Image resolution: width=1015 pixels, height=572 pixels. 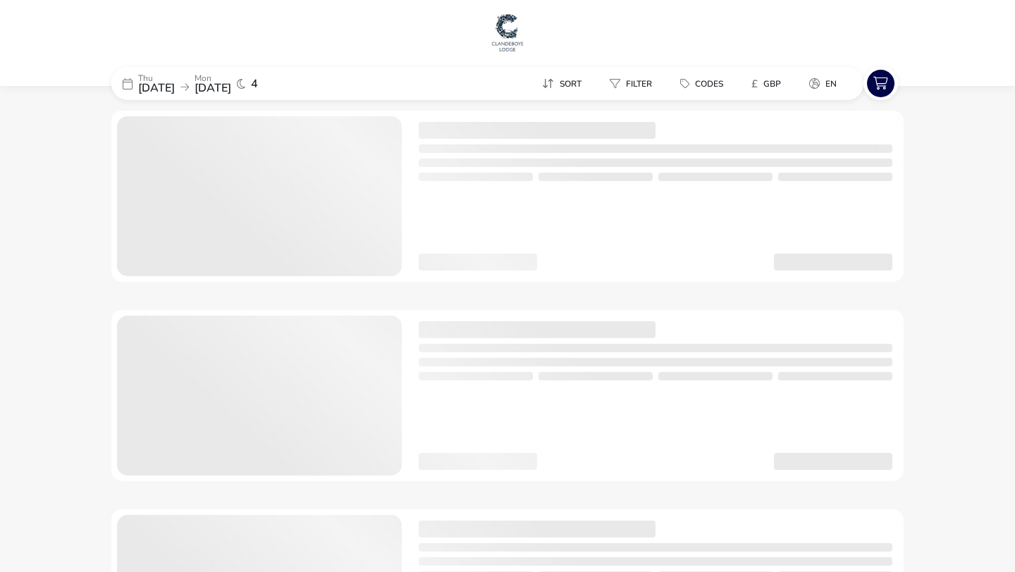 What do you see at coordinates (254, 84) in the screenshot?
I see `span: 4` at bounding box center [254, 84].